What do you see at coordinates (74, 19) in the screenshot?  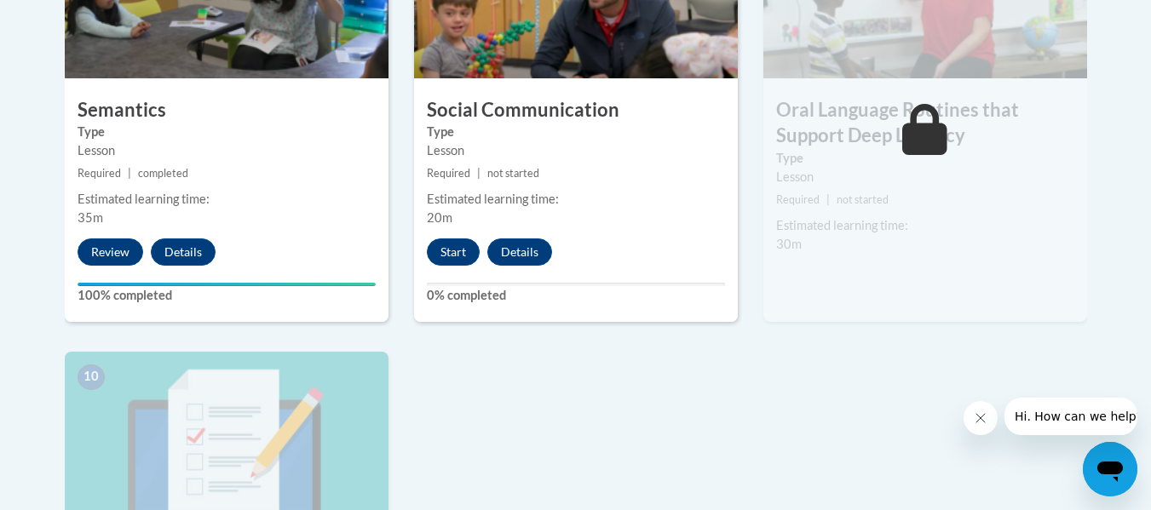 I see `span: Hi. How can we help?` at bounding box center [74, 19].